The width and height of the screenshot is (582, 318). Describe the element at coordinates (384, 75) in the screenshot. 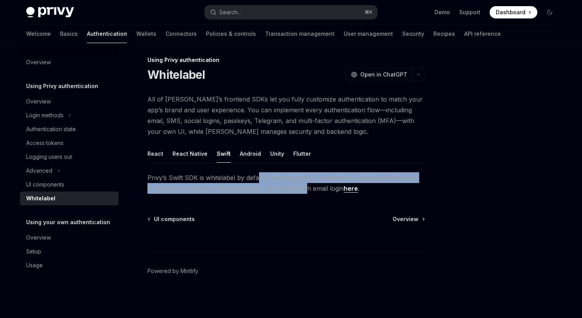

I see `span: Open in ChatGPT` at that location.